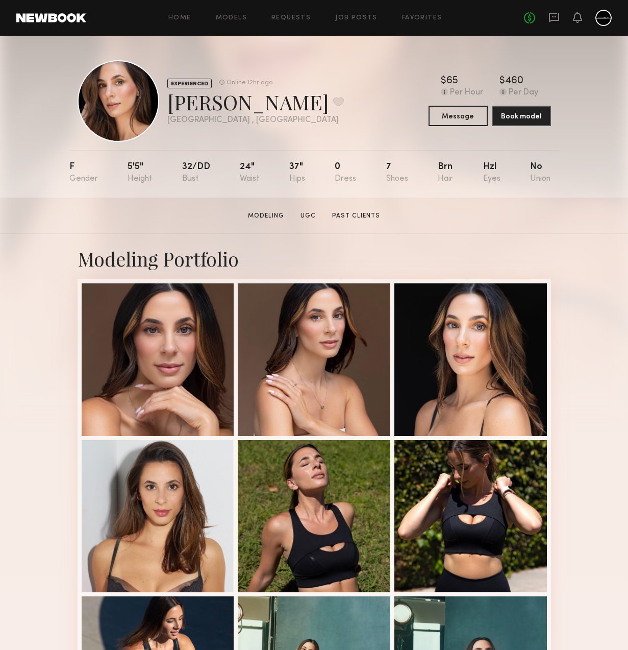 This screenshot has width=628, height=650. I want to click on div: Hzl, so click(492, 173).